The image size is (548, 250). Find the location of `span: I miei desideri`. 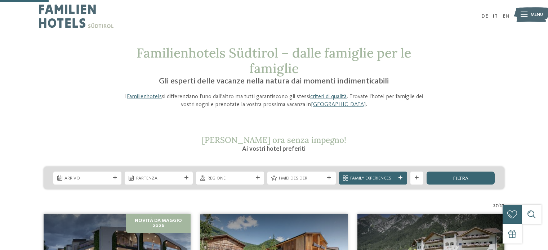

span: I miei desideri is located at coordinates (301, 179).